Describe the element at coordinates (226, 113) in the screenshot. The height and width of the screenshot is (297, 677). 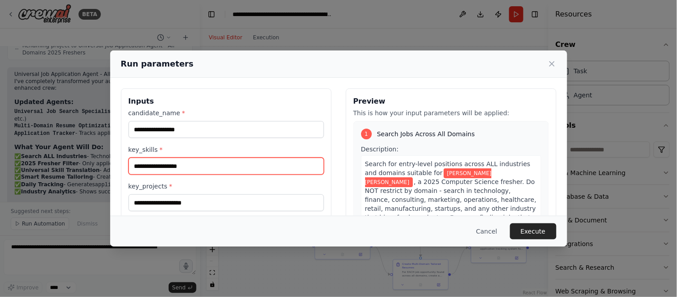
I see `label: candidate_name` at that location.